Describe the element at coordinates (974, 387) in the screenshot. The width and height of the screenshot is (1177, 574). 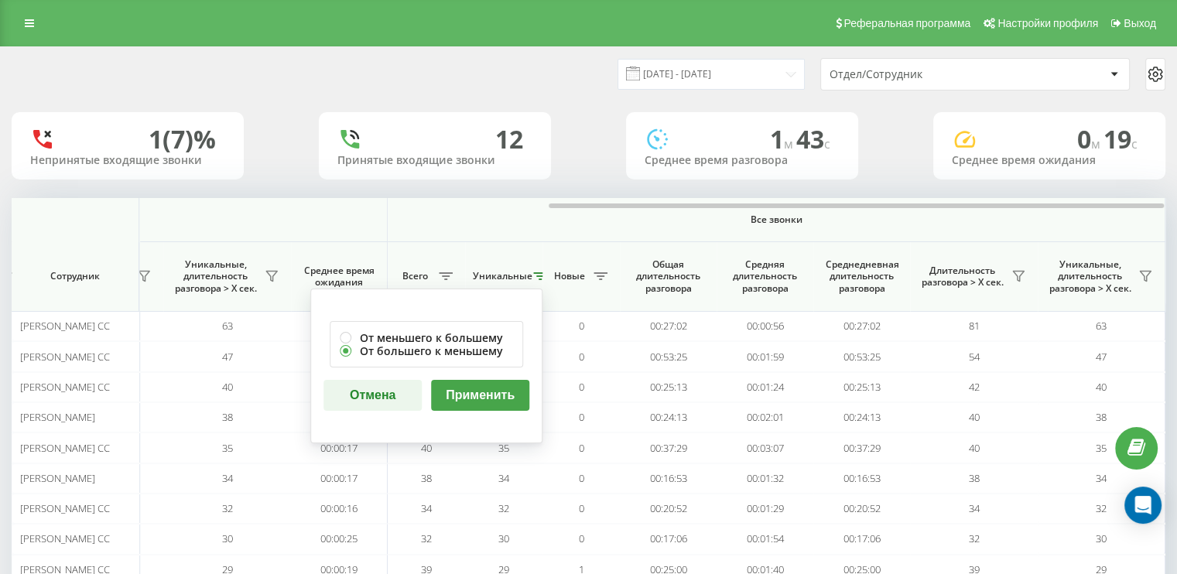
I see `span: 42` at that location.